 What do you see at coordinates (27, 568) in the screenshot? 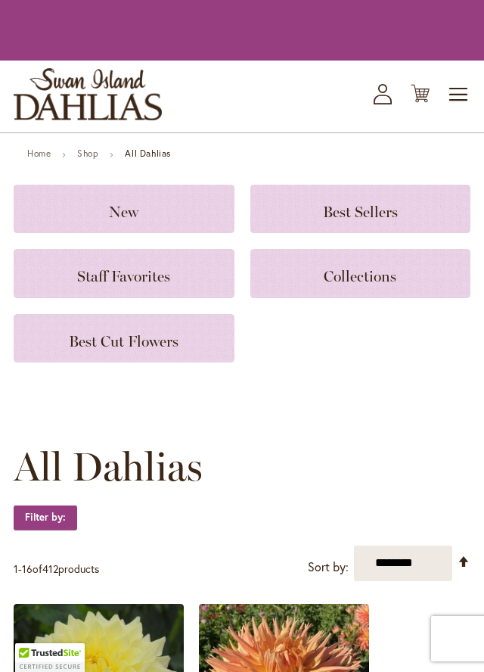
I see `span: 16` at bounding box center [27, 568].